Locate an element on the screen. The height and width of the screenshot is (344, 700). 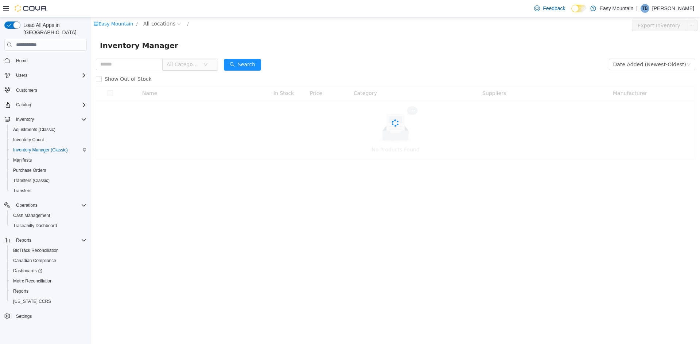
span: Feedback is located at coordinates (553, 8).